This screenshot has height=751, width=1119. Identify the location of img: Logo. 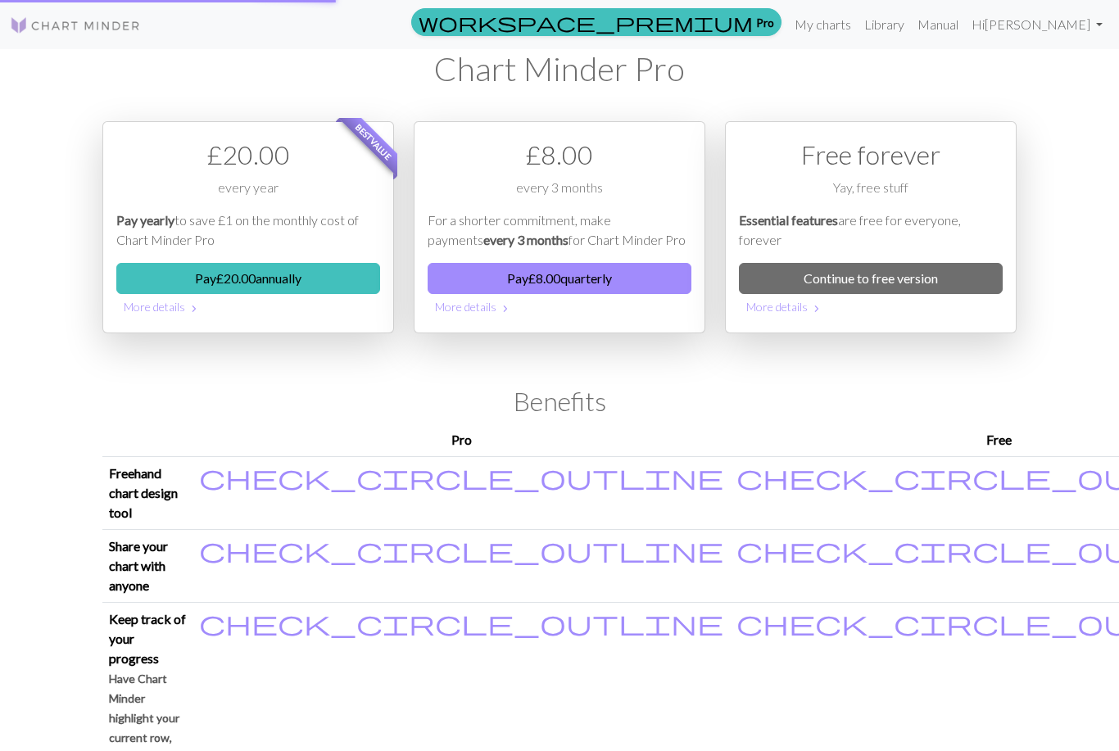
(75, 25).